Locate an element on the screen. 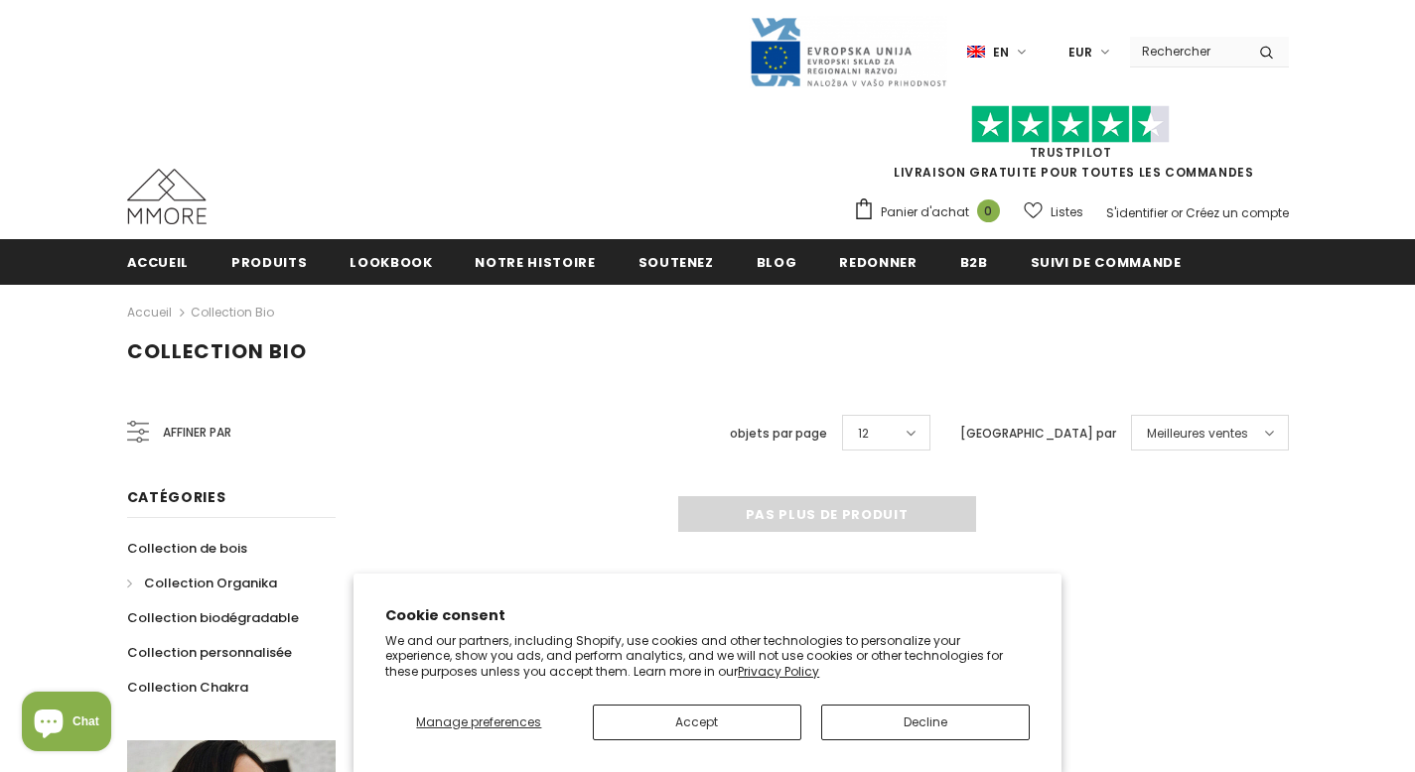 The height and width of the screenshot is (772, 1415). span: 12 is located at coordinates (863, 434).